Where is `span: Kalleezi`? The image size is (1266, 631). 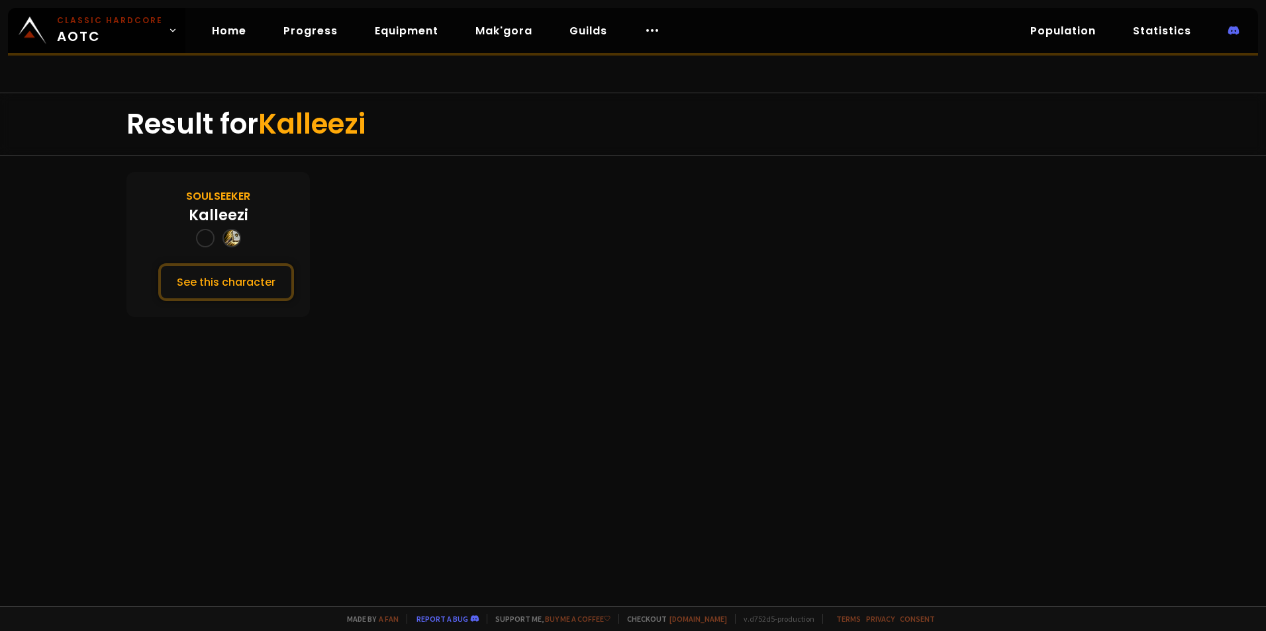
span: Kalleezi is located at coordinates (312, 124).